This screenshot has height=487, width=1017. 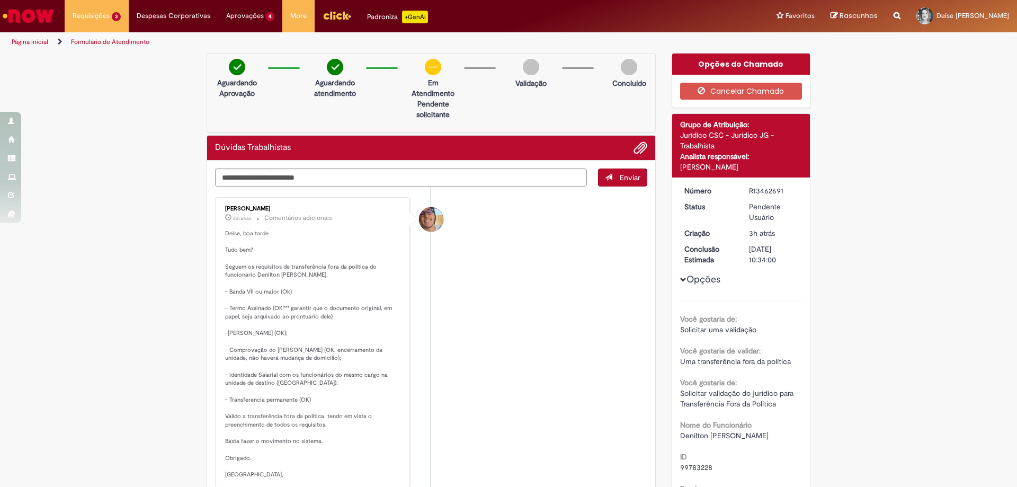 What do you see at coordinates (237, 88) in the screenshot?
I see `p: Aguardando Aprovação` at bounding box center [237, 88].